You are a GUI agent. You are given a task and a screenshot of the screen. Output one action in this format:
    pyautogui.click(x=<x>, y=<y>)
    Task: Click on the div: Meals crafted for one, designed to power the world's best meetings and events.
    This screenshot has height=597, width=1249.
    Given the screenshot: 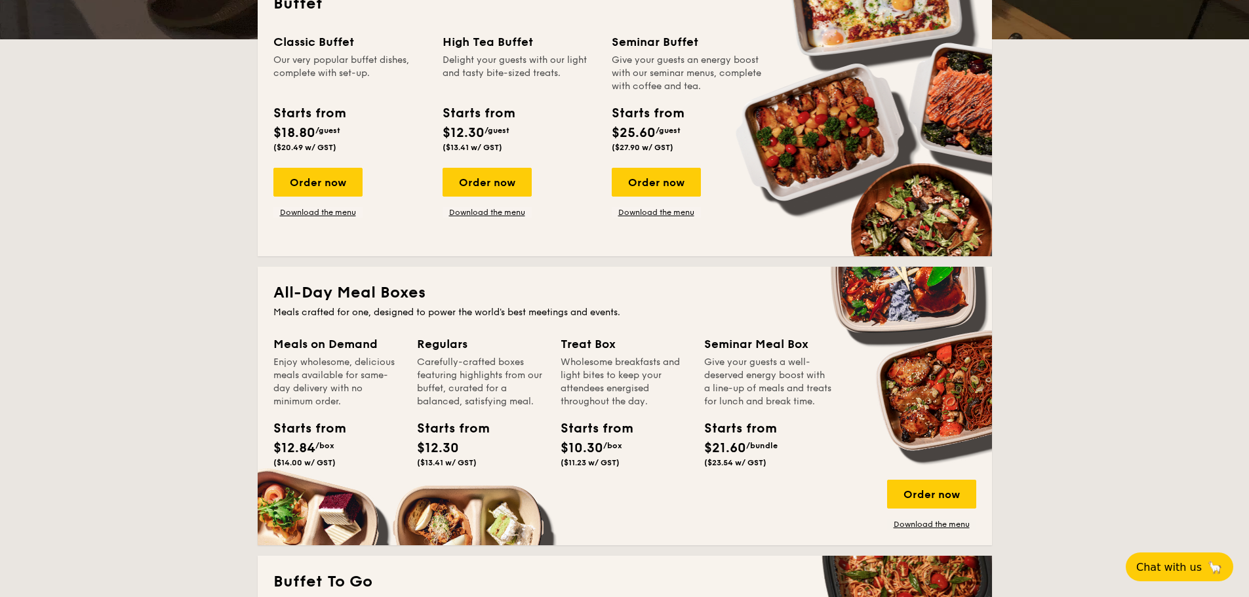 What is the action you would take?
    pyautogui.click(x=625, y=313)
    